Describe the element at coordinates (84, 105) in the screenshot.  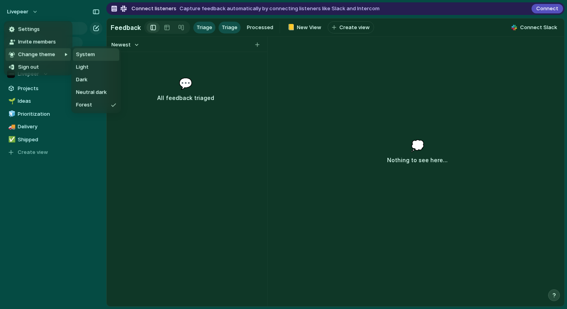
I see `span: Forest` at that location.